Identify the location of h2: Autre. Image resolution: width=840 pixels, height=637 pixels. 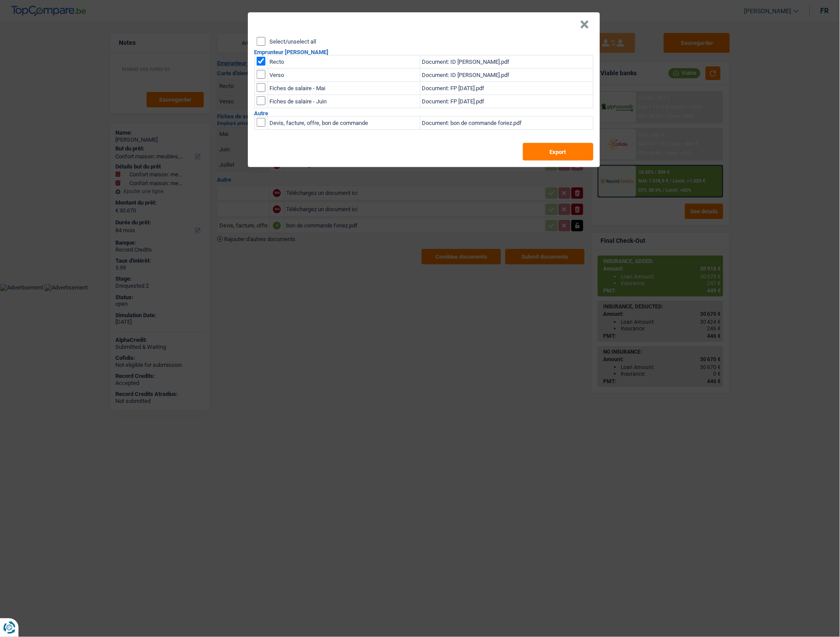
(424, 113).